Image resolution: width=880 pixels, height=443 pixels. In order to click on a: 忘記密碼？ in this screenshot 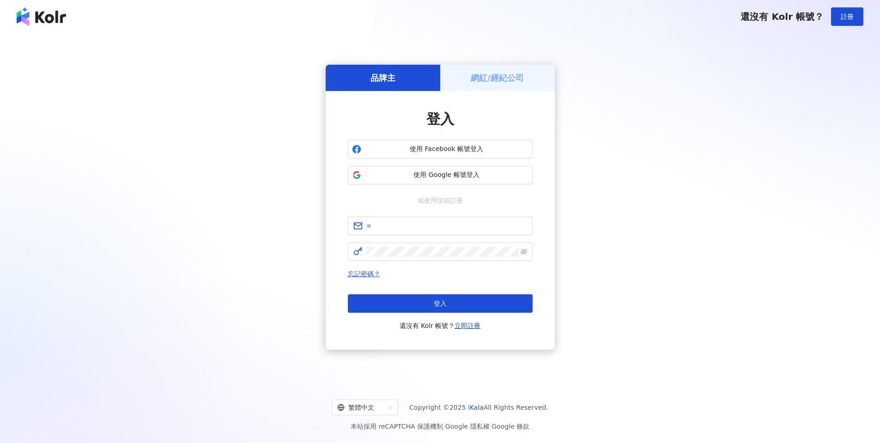, I will do `click(364, 274)`.